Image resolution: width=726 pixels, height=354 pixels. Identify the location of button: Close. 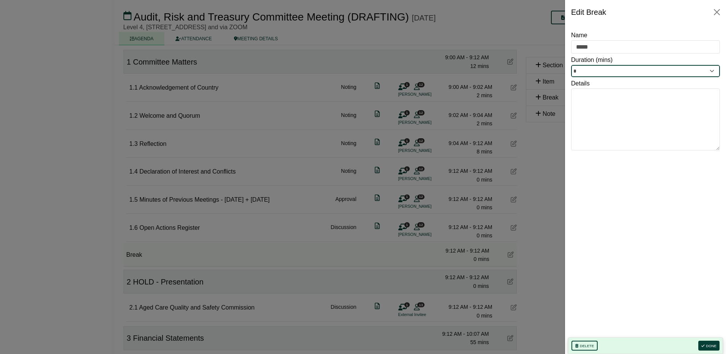
(717, 12).